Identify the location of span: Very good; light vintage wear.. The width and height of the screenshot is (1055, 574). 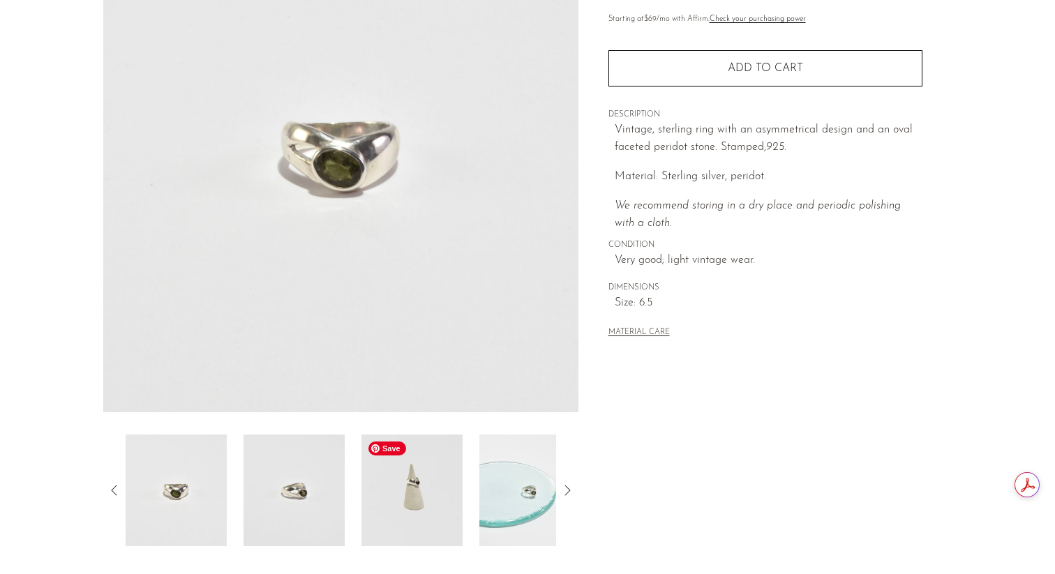
(768, 261).